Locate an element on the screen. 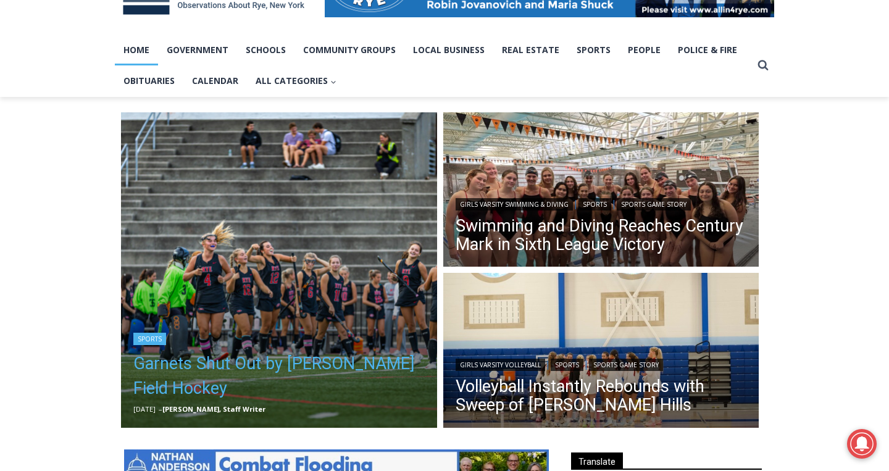 The width and height of the screenshot is (889, 471). img: (PHOTO: The Rye - Rye Neck - Blind Brook Swim and Dive team from a victory on September 19, 2025.... is located at coordinates (601, 191).